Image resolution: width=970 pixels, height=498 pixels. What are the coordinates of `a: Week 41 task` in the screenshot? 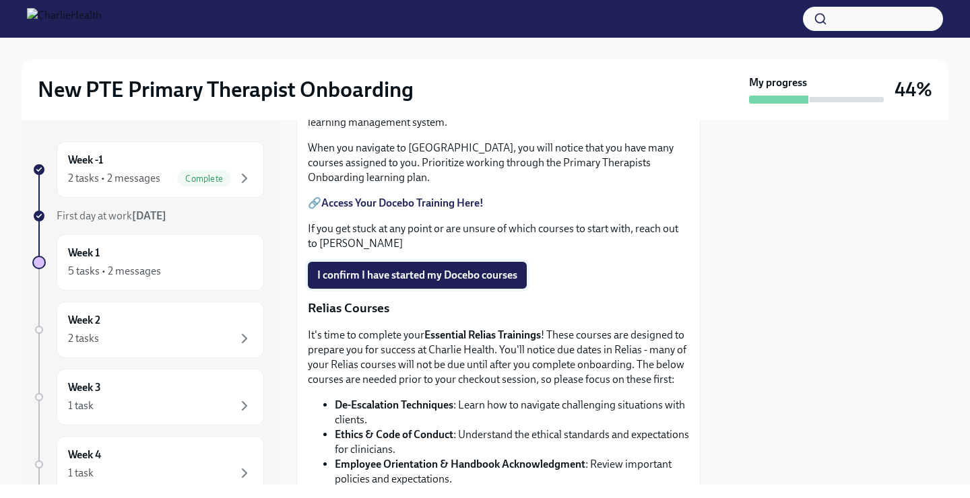 It's located at (148, 465).